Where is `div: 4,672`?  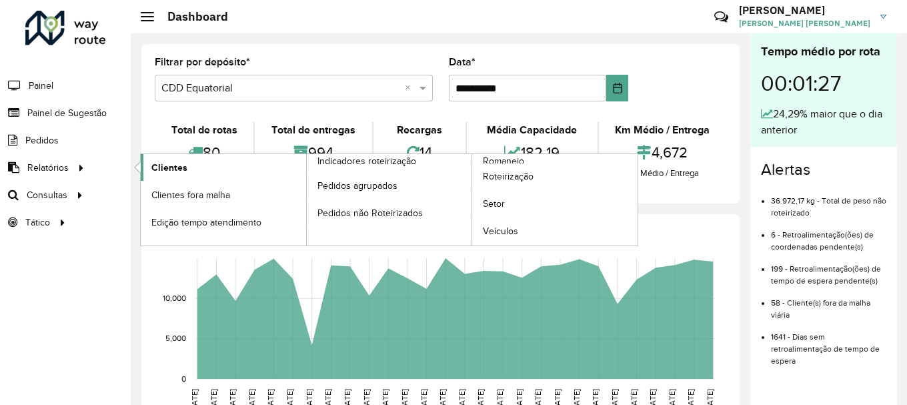 div: 4,672 is located at coordinates (662, 152).